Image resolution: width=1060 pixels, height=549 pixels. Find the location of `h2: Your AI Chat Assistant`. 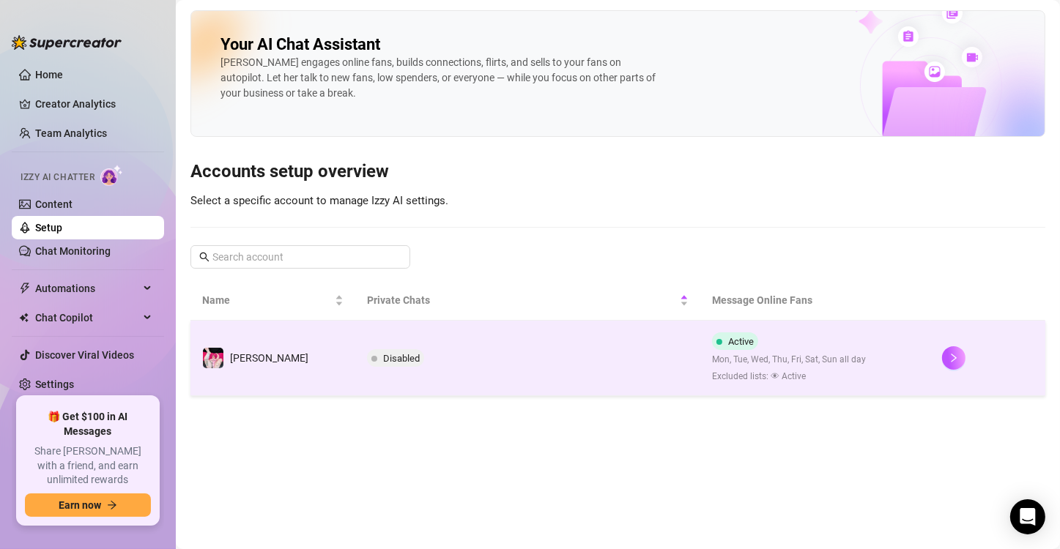

h2: Your AI Chat Assistant is located at coordinates (300, 45).